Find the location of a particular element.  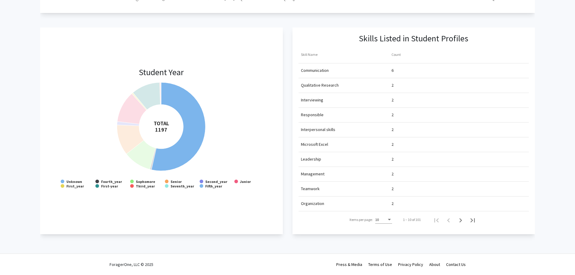

text: Fifth_year is located at coordinates (214, 186).